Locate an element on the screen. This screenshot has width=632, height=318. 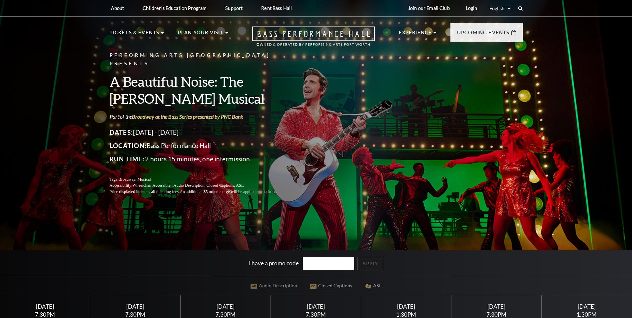
p: Tickets & Events is located at coordinates (135, 35).